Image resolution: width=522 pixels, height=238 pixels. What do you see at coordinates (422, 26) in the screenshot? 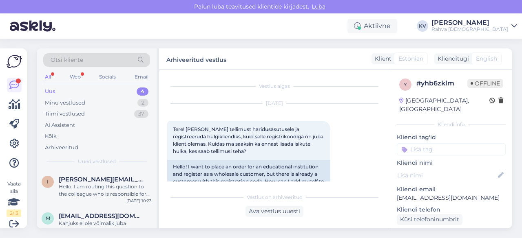
I see `div: KV` at bounding box center [422, 26].